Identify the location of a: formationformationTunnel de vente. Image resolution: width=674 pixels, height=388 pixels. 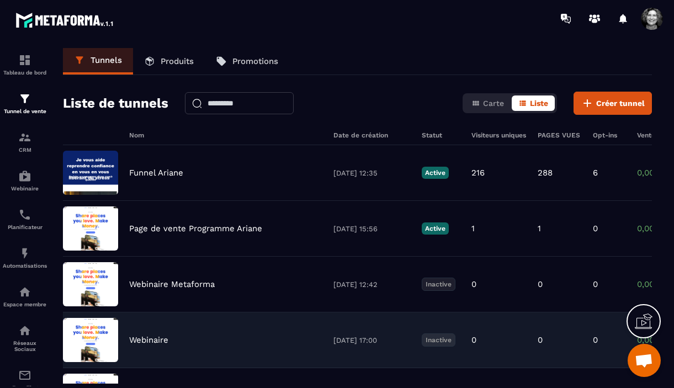
(25, 103).